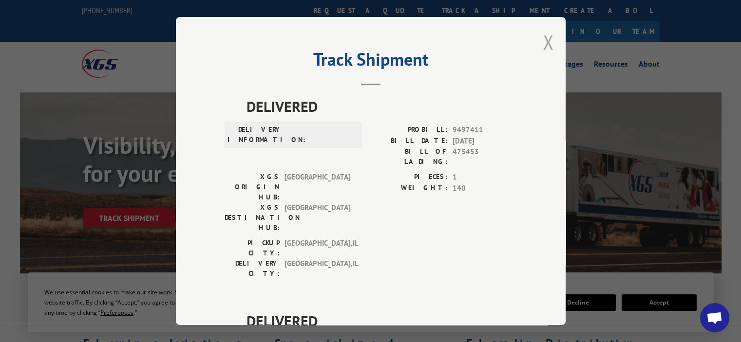  Describe the element at coordinates (409, 177) in the screenshot. I see `label: PIECES:` at that location.